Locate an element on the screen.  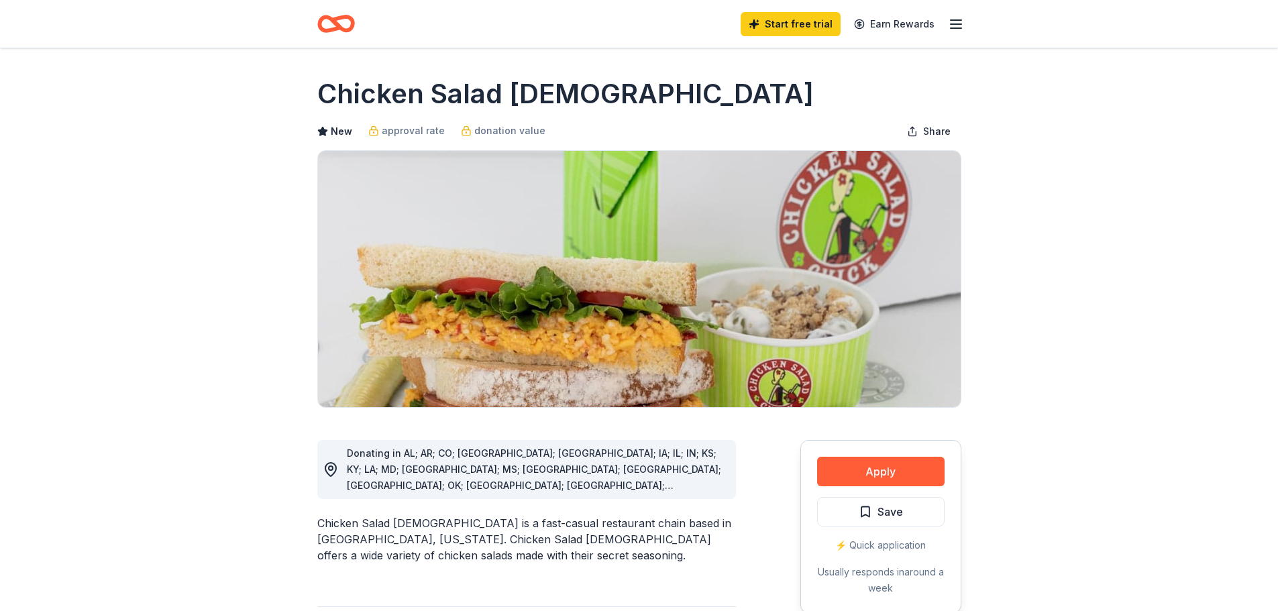
span: New is located at coordinates (341, 131).